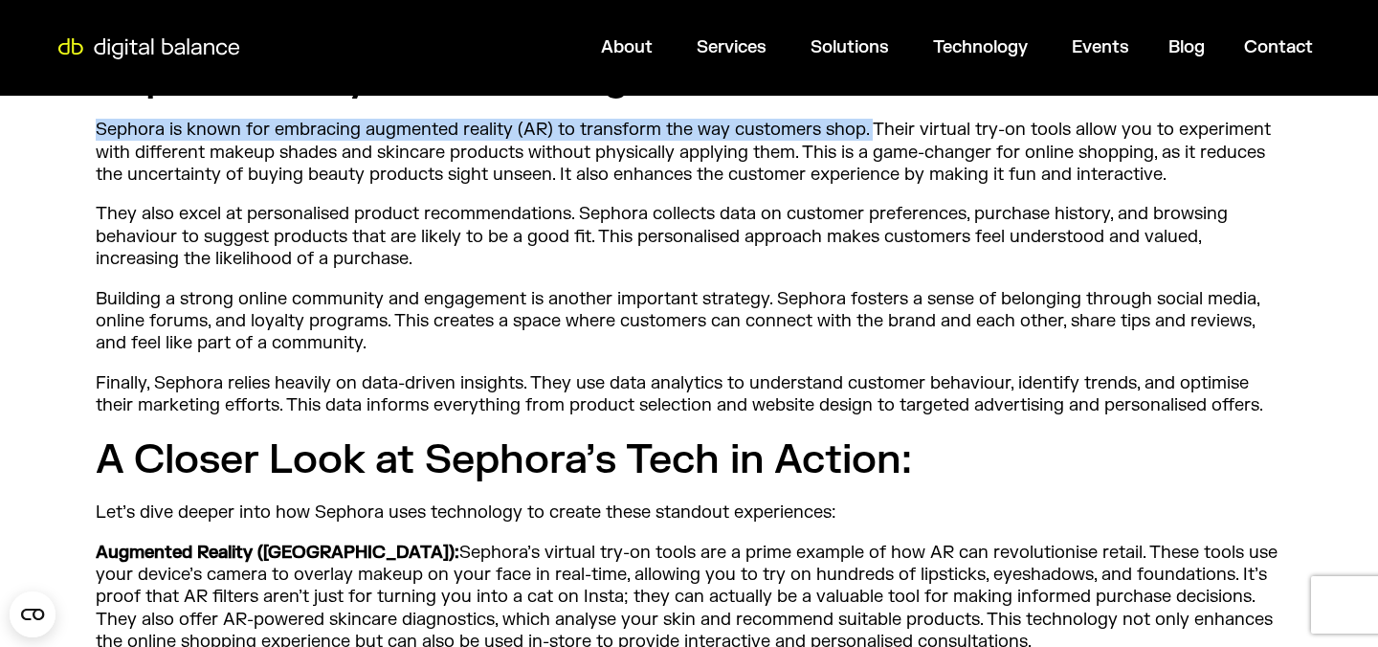 This screenshot has height=647, width=1378. Describe the element at coordinates (790, 47) in the screenshot. I see `div: Menu Toggle` at that location.